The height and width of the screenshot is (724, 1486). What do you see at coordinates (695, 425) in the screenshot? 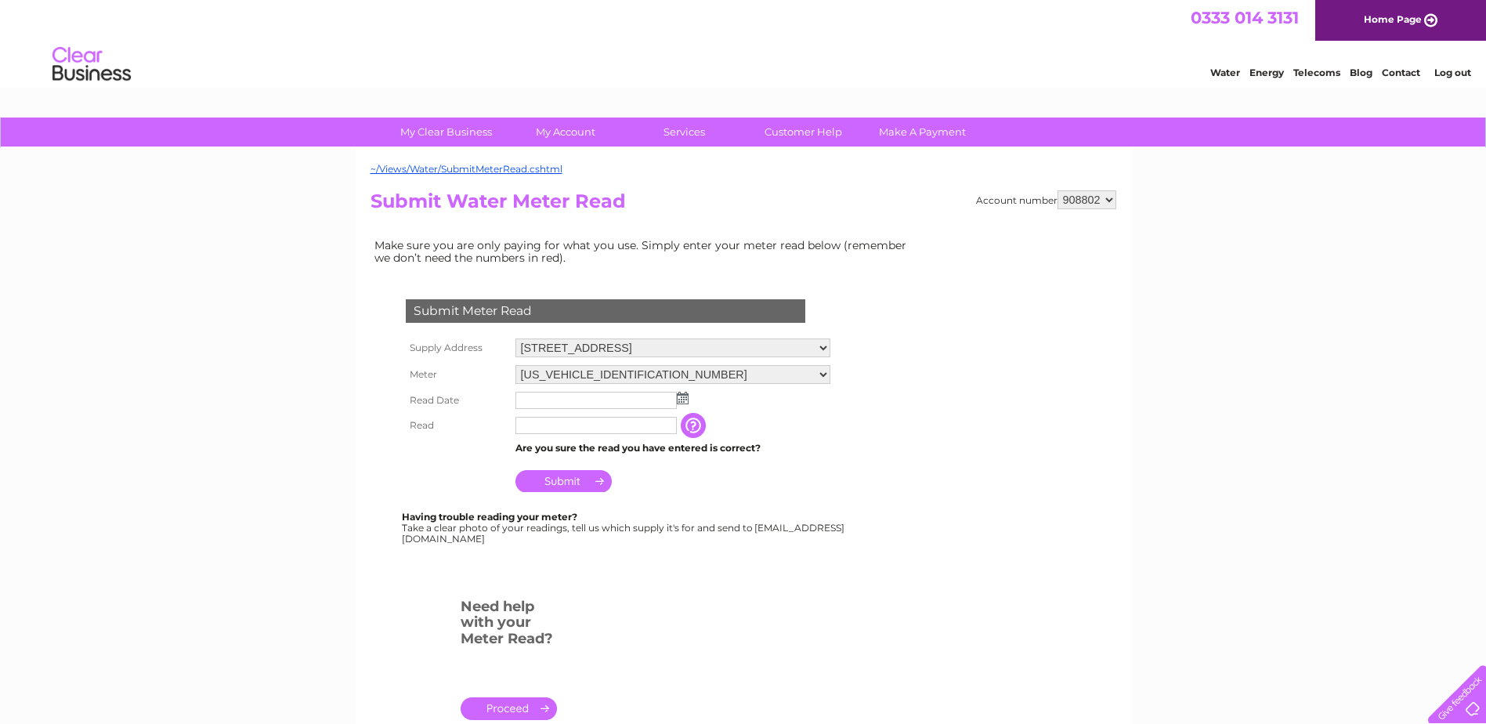
I see `input: Information` at bounding box center [695, 425].